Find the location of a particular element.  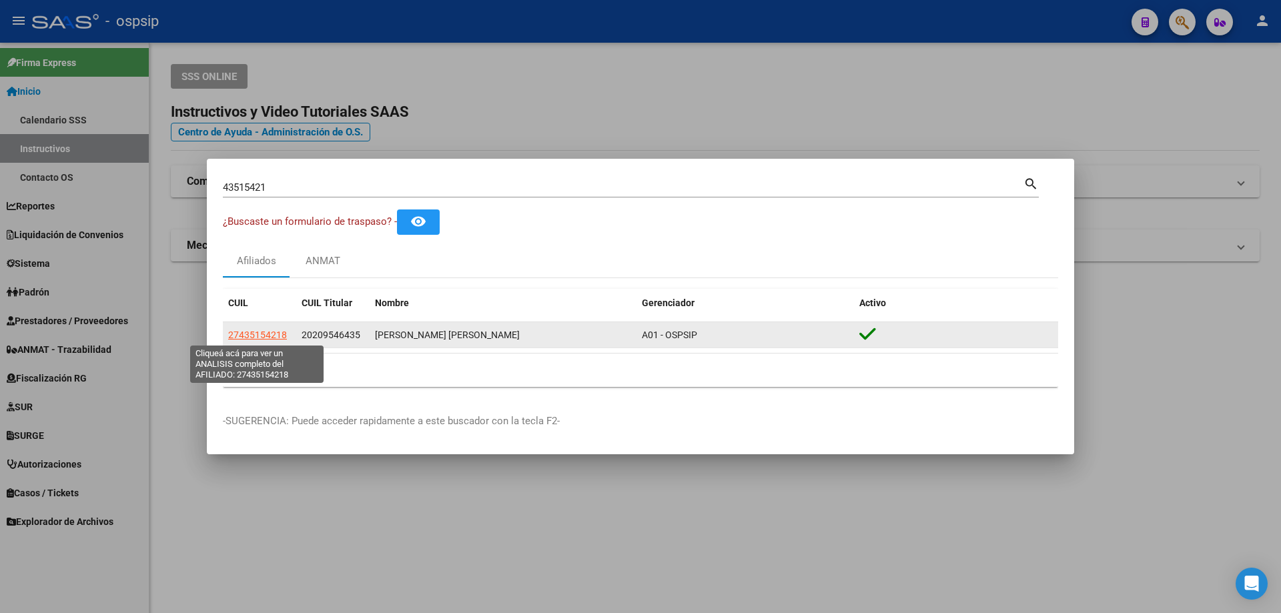

span: CUIL is located at coordinates (238, 303).